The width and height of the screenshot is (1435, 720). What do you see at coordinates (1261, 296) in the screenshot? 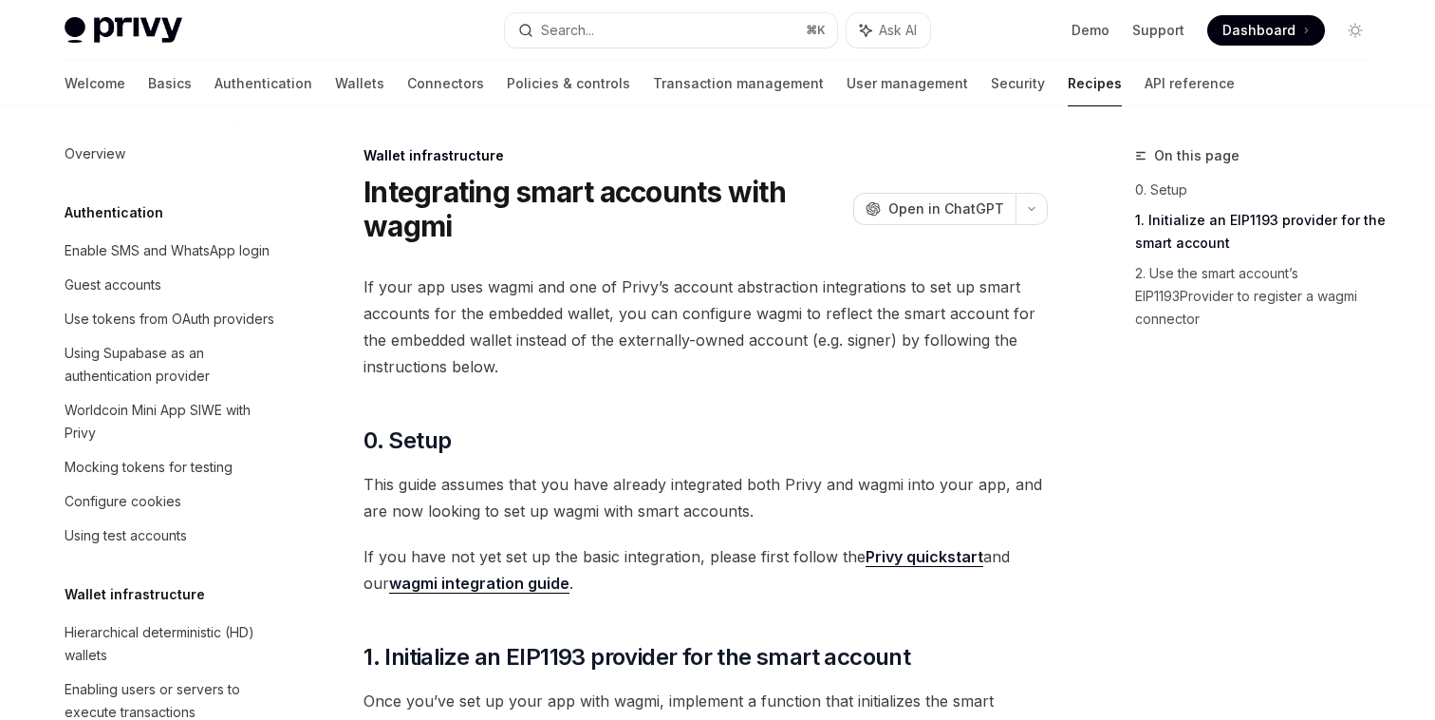
I see `a: 2. Use the smart account’s EIP1193Provider to register a wagmi connector` at bounding box center [1261, 296].